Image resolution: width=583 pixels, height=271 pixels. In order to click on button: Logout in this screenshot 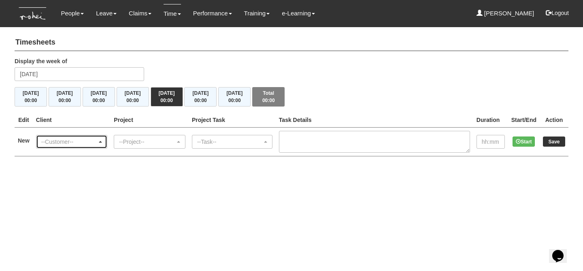, I will do `click(557, 13)`.